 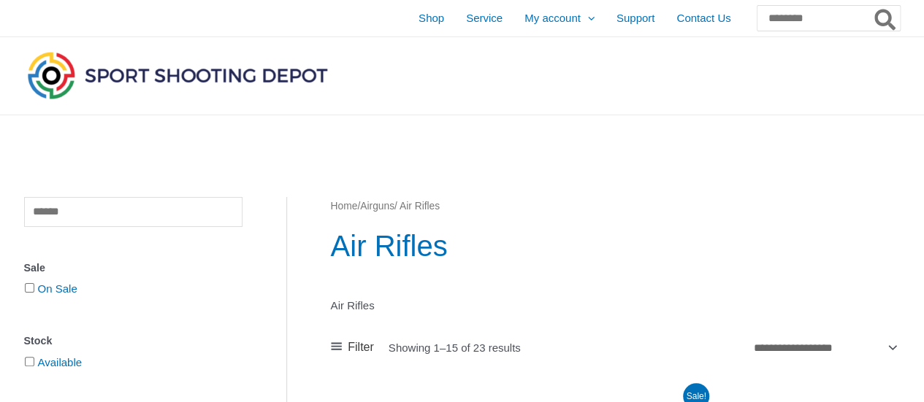 I want to click on p: Air Rifles, so click(x=615, y=306).